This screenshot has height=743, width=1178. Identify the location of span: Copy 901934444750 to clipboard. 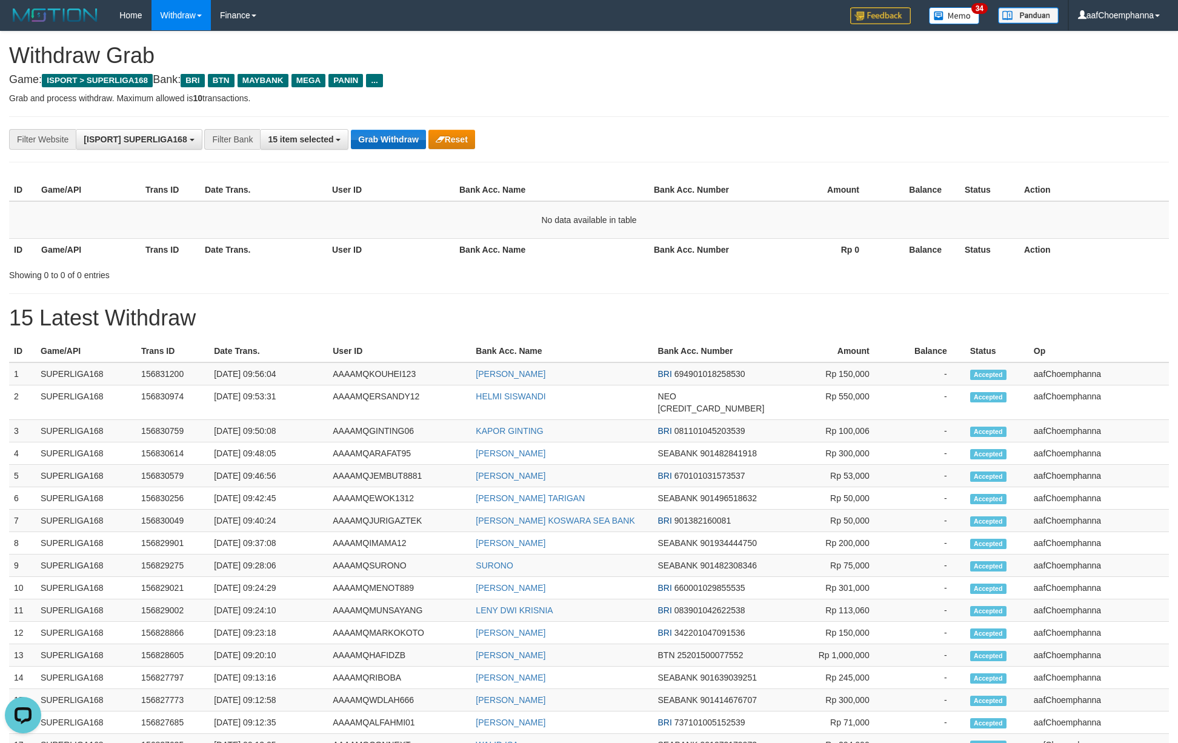
(728, 543).